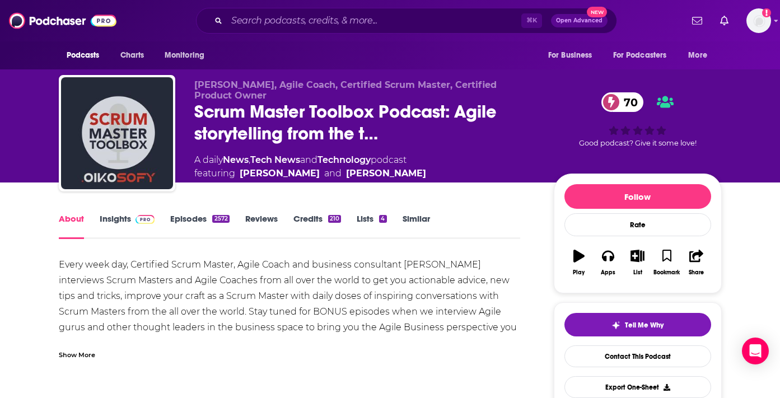 This screenshot has width=780, height=398. I want to click on span: Charts, so click(132, 55).